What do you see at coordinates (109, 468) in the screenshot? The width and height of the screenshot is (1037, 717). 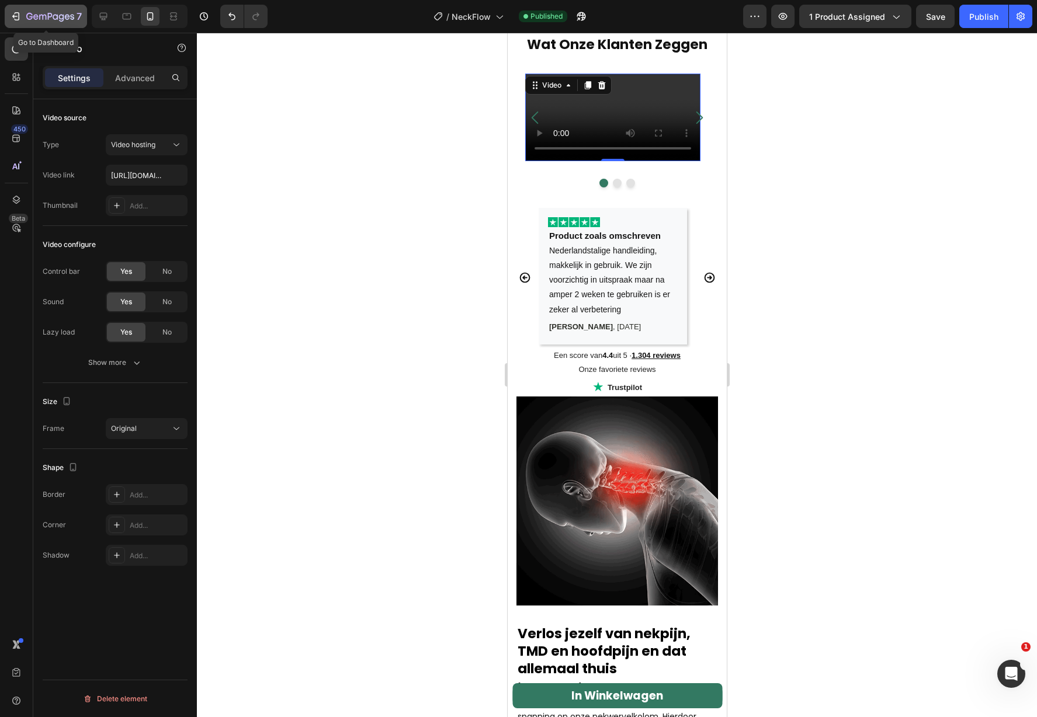 I see `img: de76dc5b1af74b47862b34a6eb34be03-ezgif.com-video-to-gif-converter_1.gif` at bounding box center [109, 468].